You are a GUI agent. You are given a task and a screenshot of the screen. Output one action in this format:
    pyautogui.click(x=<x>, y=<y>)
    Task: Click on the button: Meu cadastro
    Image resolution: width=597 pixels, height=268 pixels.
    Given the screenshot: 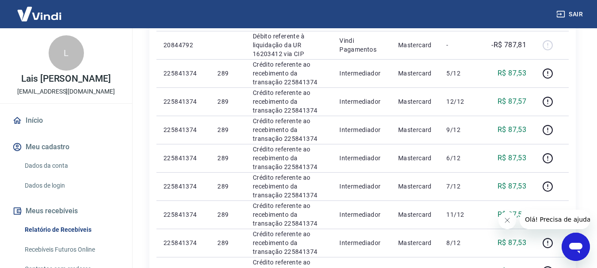 What is the action you would take?
    pyautogui.click(x=66, y=147)
    